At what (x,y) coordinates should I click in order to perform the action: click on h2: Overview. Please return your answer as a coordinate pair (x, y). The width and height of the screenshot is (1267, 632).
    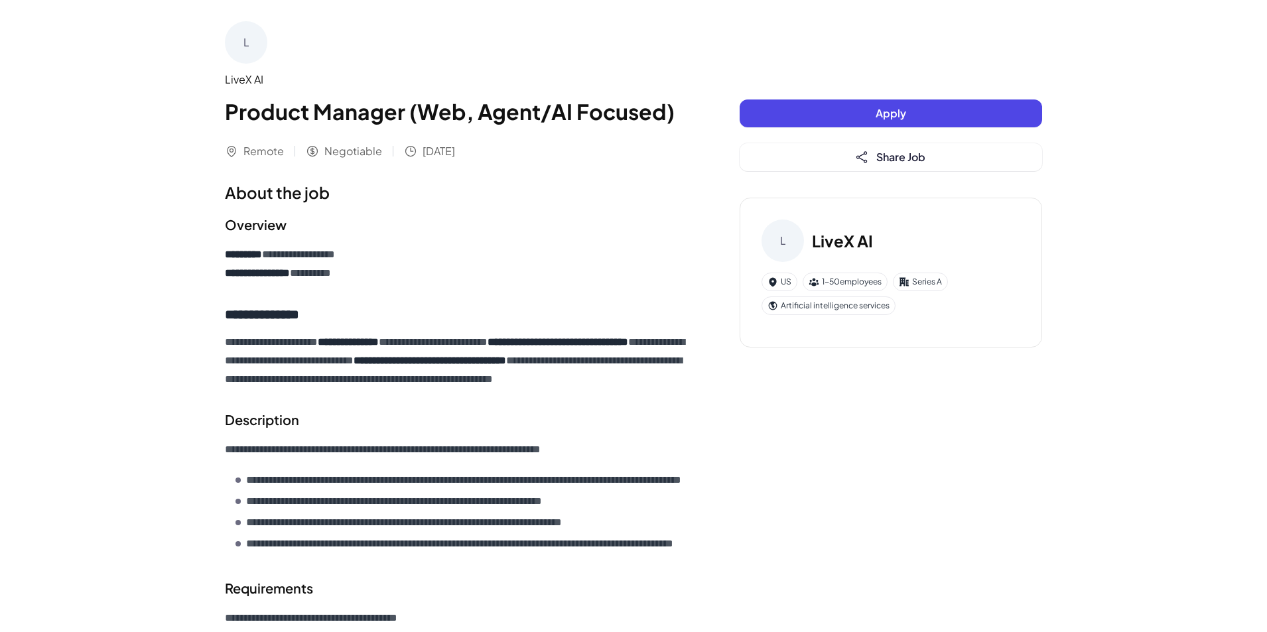
    Looking at the image, I should click on (456, 225).